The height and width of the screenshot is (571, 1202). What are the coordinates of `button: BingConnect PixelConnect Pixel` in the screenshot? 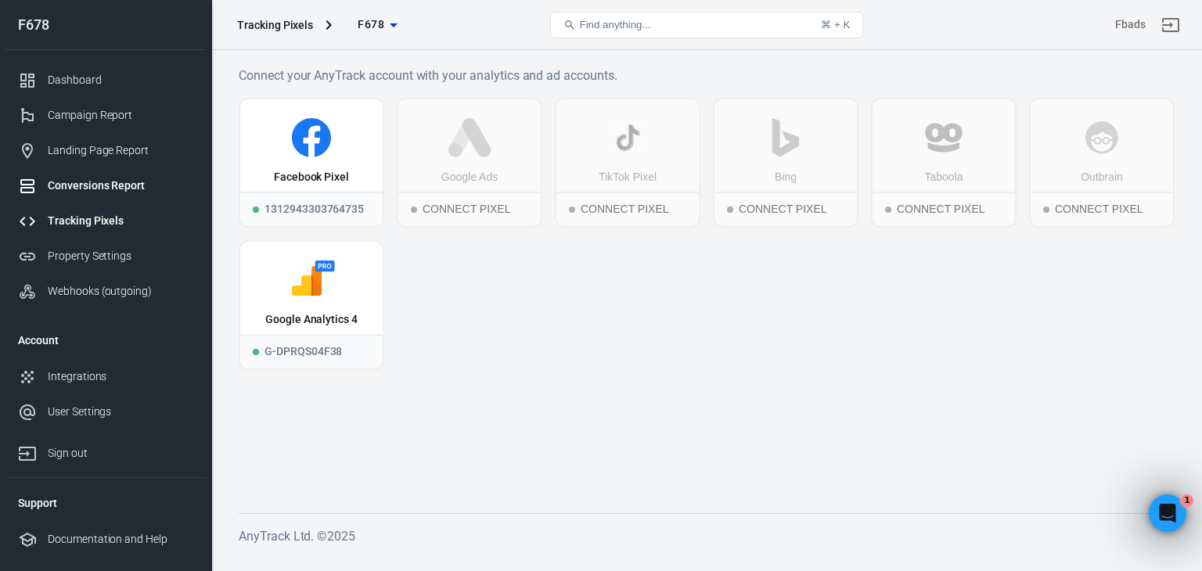 It's located at (785, 163).